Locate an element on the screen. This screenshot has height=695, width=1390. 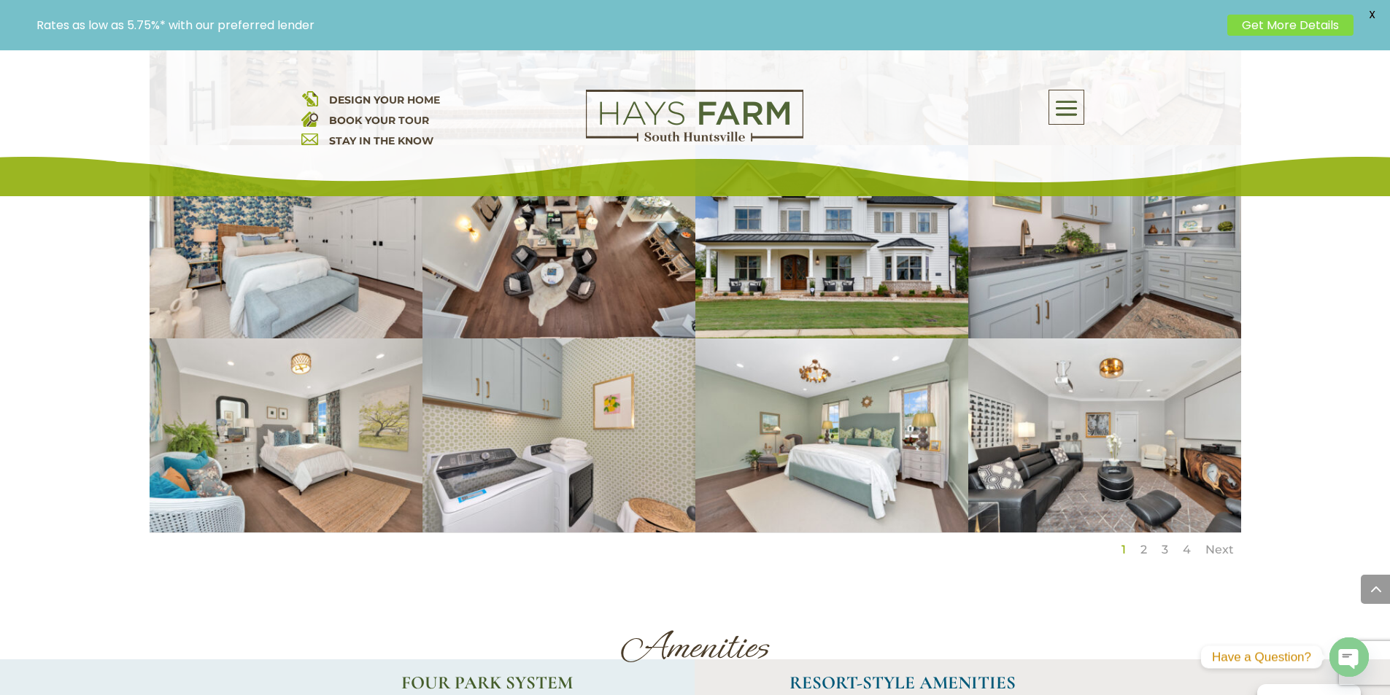
a: hays farm homes huntsville development is located at coordinates (695, 139).